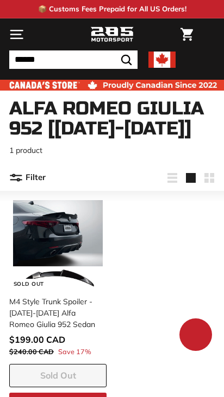  What do you see at coordinates (58, 375) in the screenshot?
I see `button: Sold Out` at bounding box center [58, 375].